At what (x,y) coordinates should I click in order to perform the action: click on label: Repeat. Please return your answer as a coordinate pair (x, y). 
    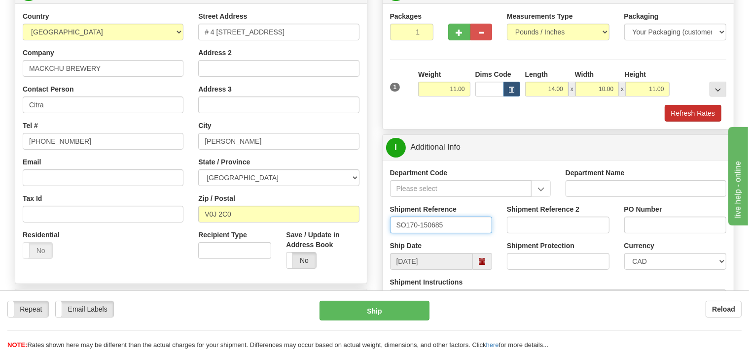
    Looking at the image, I should click on (28, 309).